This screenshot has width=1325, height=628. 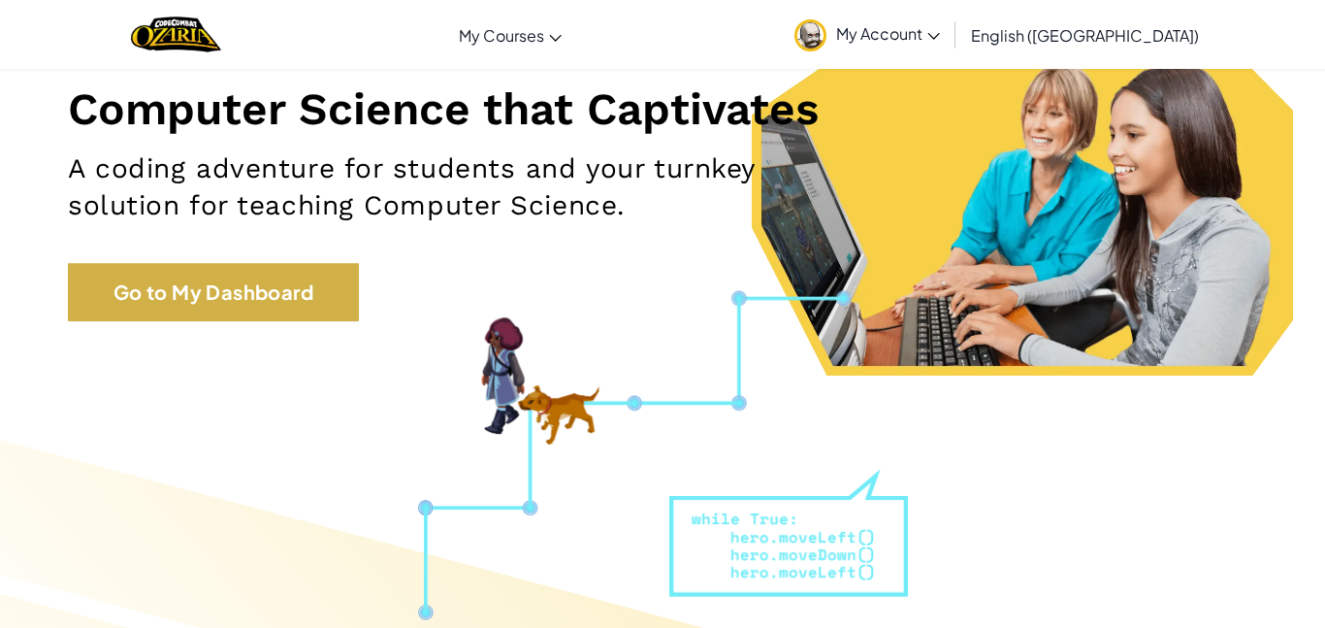 I want to click on a: My Courses, so click(x=510, y=35).